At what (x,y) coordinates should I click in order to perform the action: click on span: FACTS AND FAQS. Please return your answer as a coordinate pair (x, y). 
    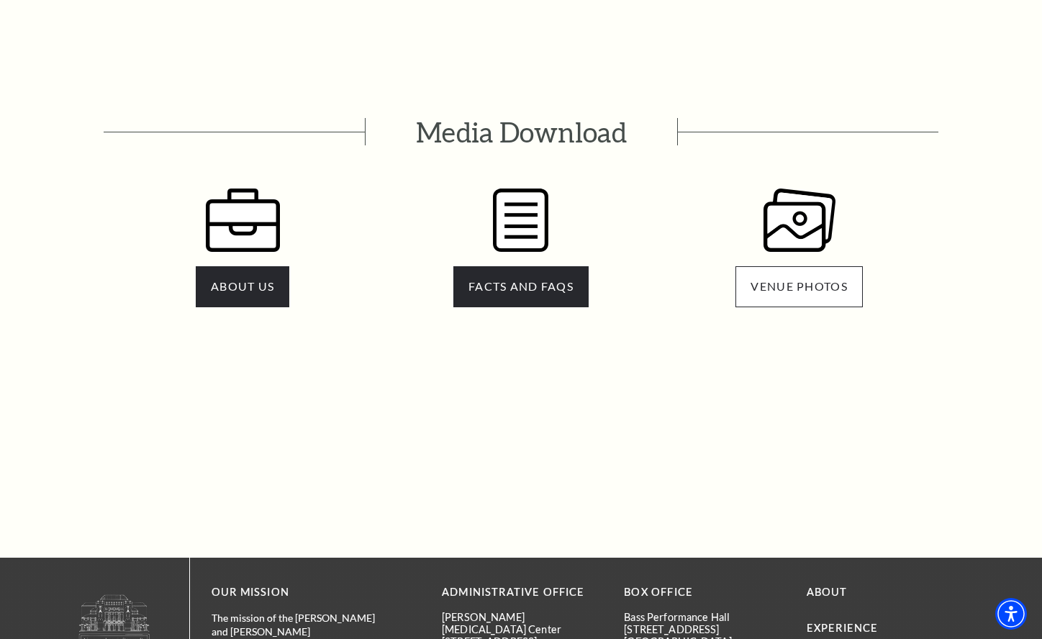
    Looking at the image, I should click on (521, 286).